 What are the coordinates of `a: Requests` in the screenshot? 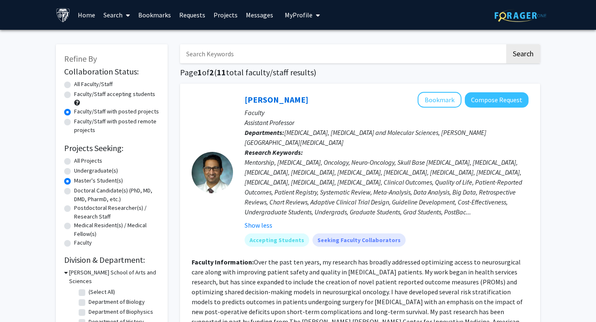 It's located at (192, 15).